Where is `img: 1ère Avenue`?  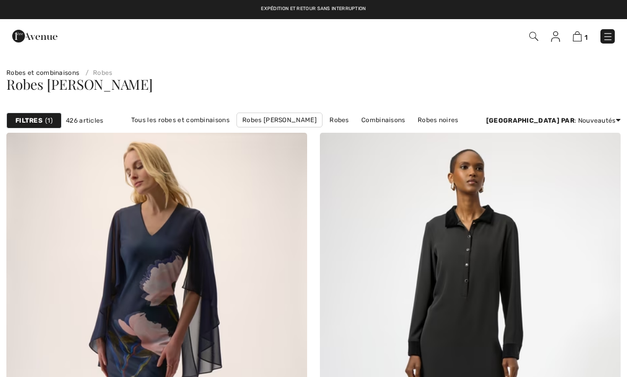 img: 1ère Avenue is located at coordinates (35, 36).